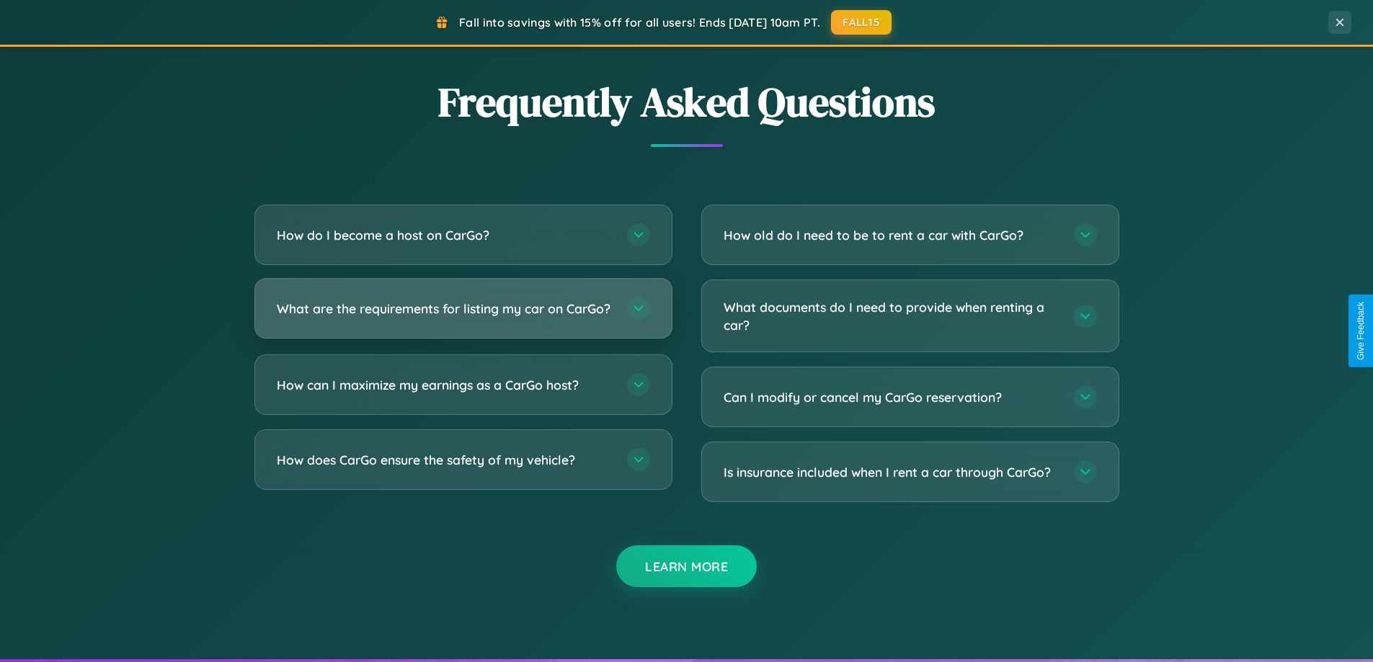 The image size is (1373, 662). What do you see at coordinates (445, 460) in the screenshot?
I see `h3: How does CarGo ensure the safety of my vehicle?` at bounding box center [445, 460].